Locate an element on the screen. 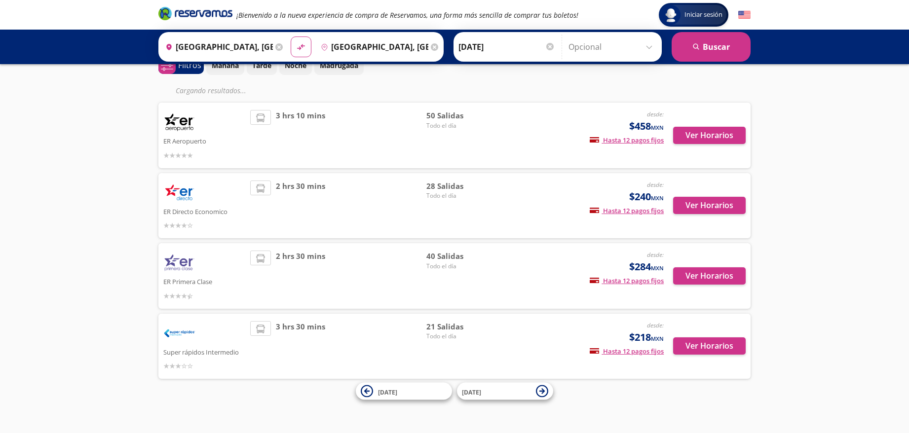 This screenshot has height=433, width=909. p: Filtros is located at coordinates (189, 65).